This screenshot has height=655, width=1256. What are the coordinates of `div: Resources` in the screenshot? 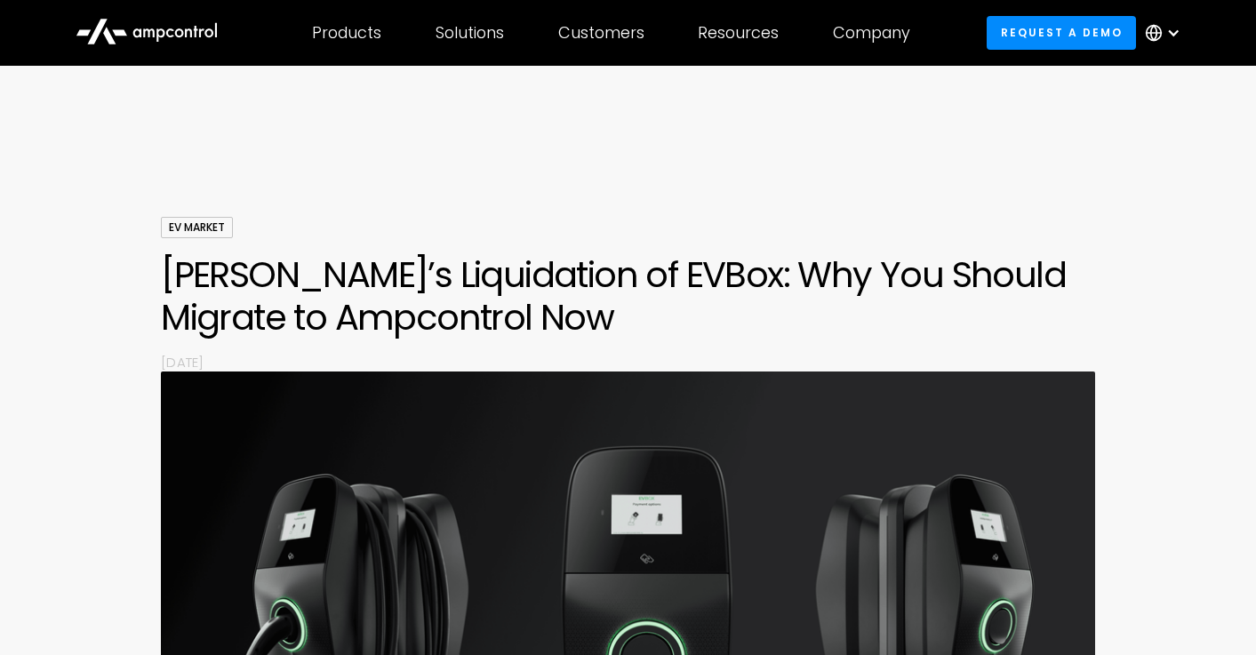 It's located at (738, 33).